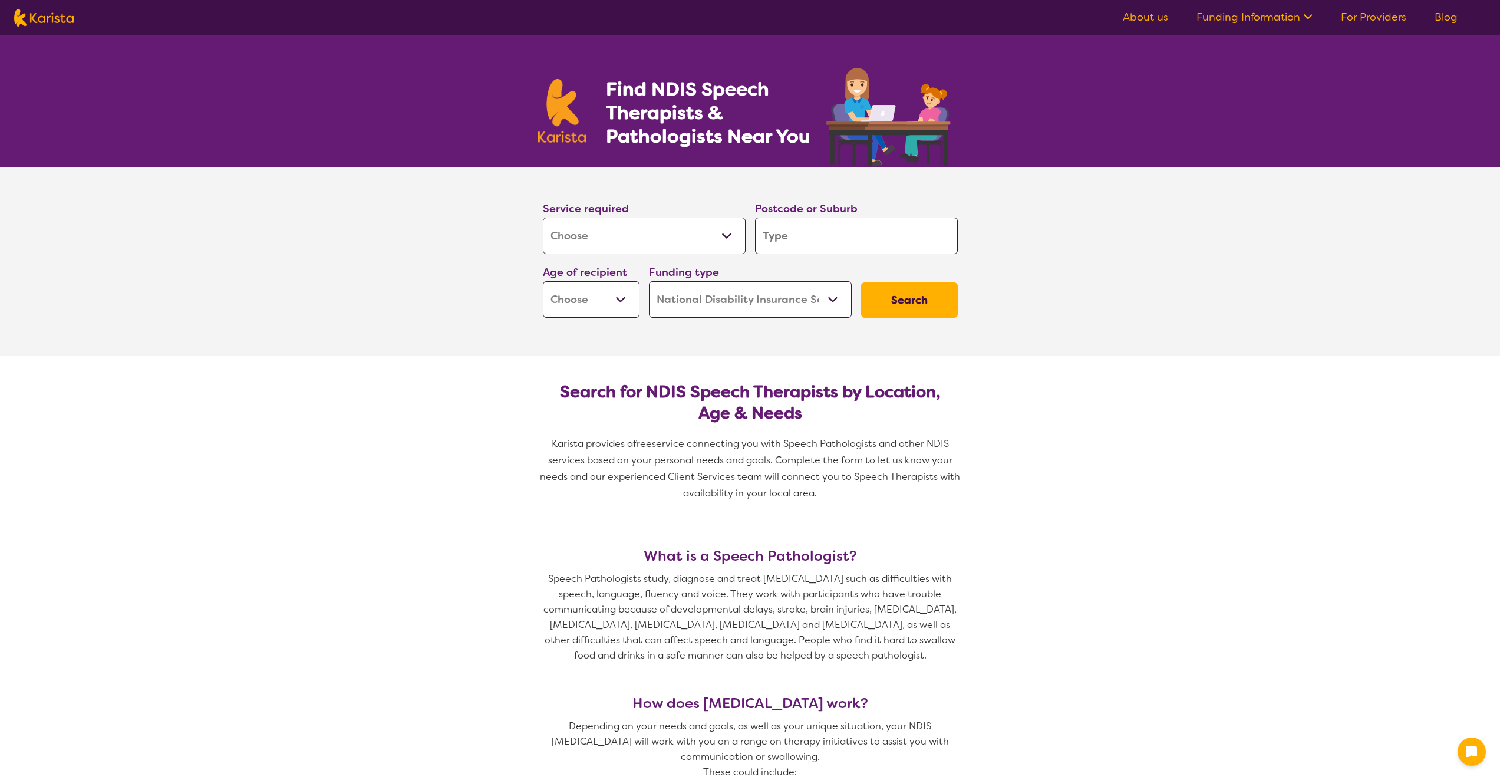 The width and height of the screenshot is (1500, 780). I want to click on a: Blog, so click(1445, 17).